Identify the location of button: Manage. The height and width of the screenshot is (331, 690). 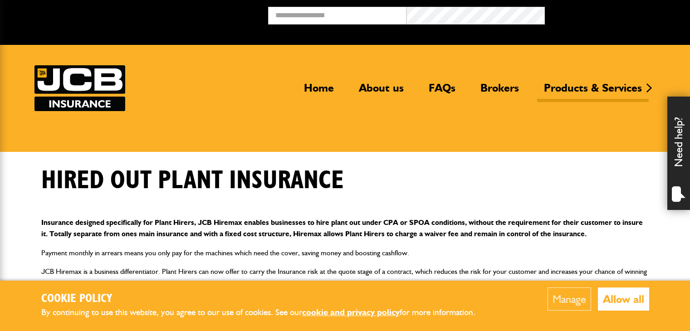
(569, 299).